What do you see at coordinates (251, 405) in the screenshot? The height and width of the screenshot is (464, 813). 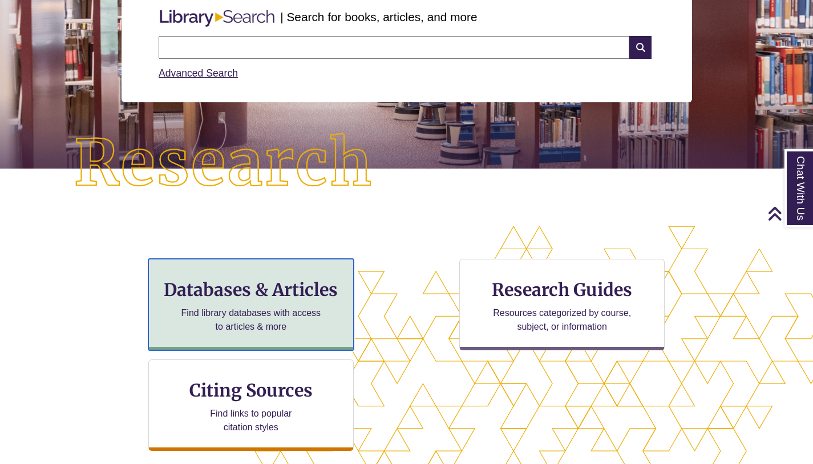 I see `a: Citing Sources Find links to popular citation styles` at bounding box center [251, 405].